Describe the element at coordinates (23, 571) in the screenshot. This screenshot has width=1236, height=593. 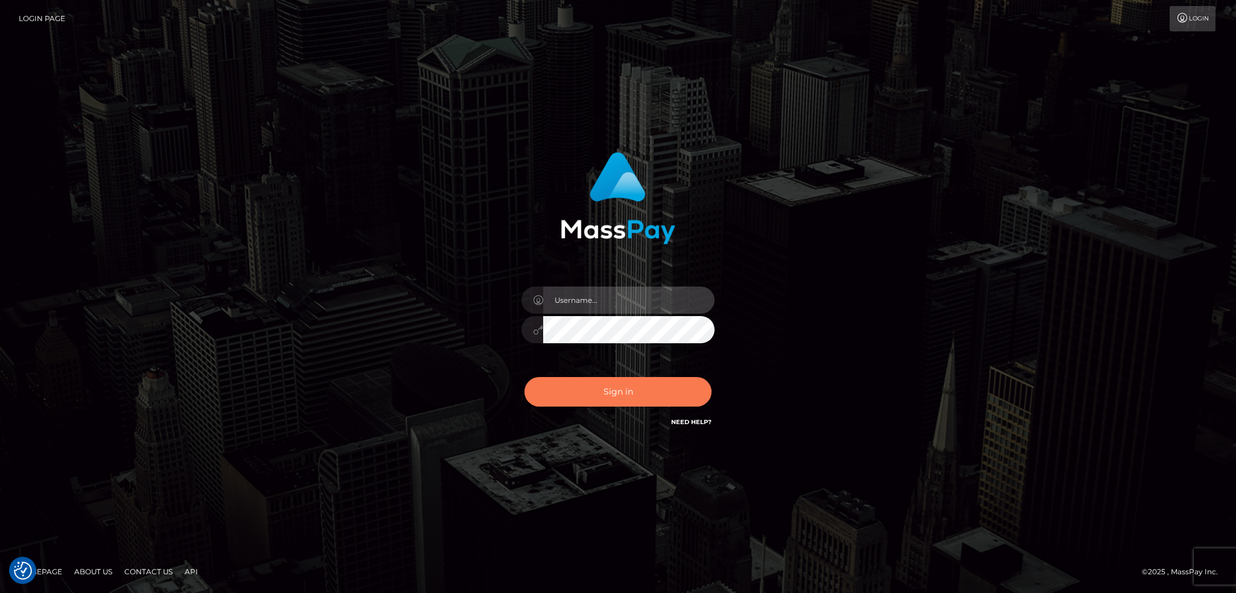
I see `button: Consent Preferences` at that location.